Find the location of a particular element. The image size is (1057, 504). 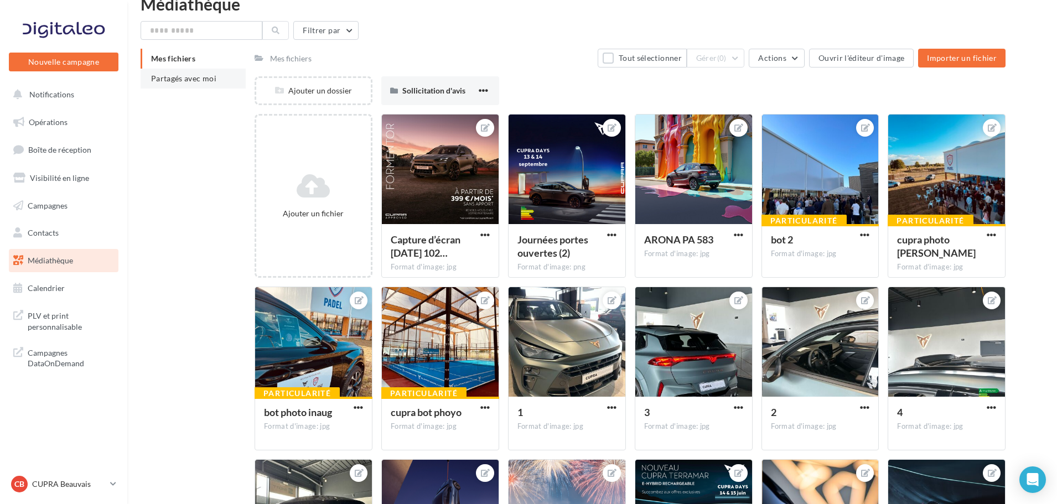

span: Calendrier is located at coordinates (46, 288).